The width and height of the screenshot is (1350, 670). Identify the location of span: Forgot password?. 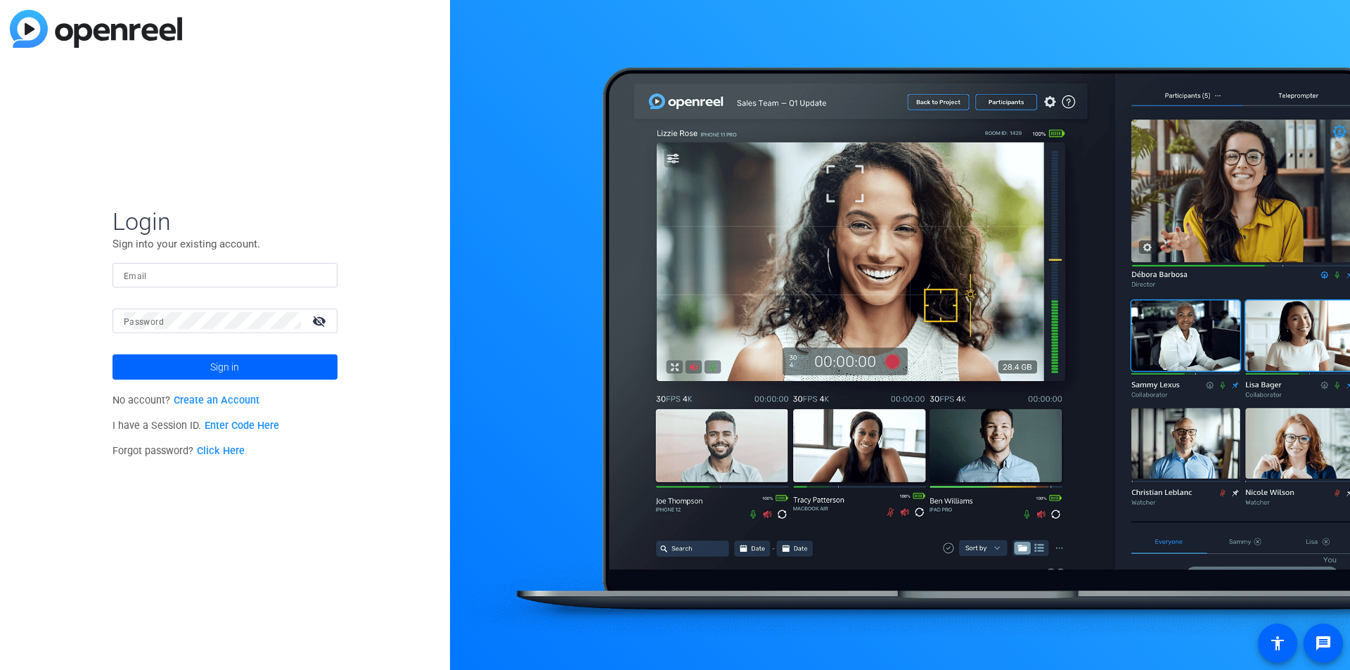
(179, 451).